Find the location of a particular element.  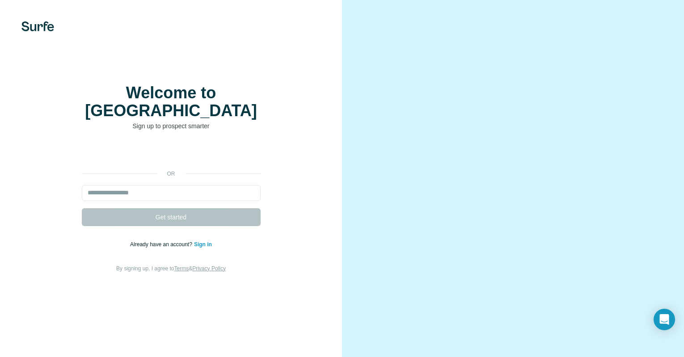

div: Open Intercom Messenger is located at coordinates (664, 320).